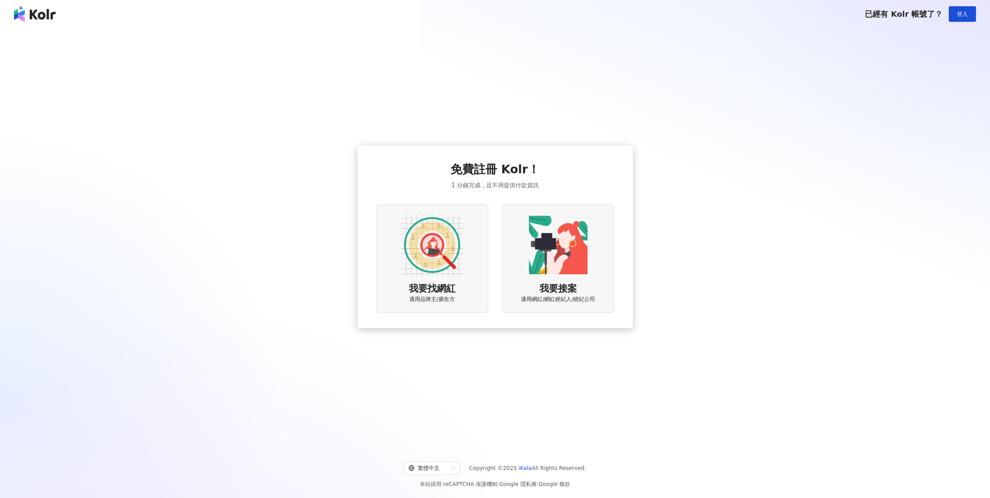  I want to click on span: 免費註冊 Kolr！, so click(495, 169).